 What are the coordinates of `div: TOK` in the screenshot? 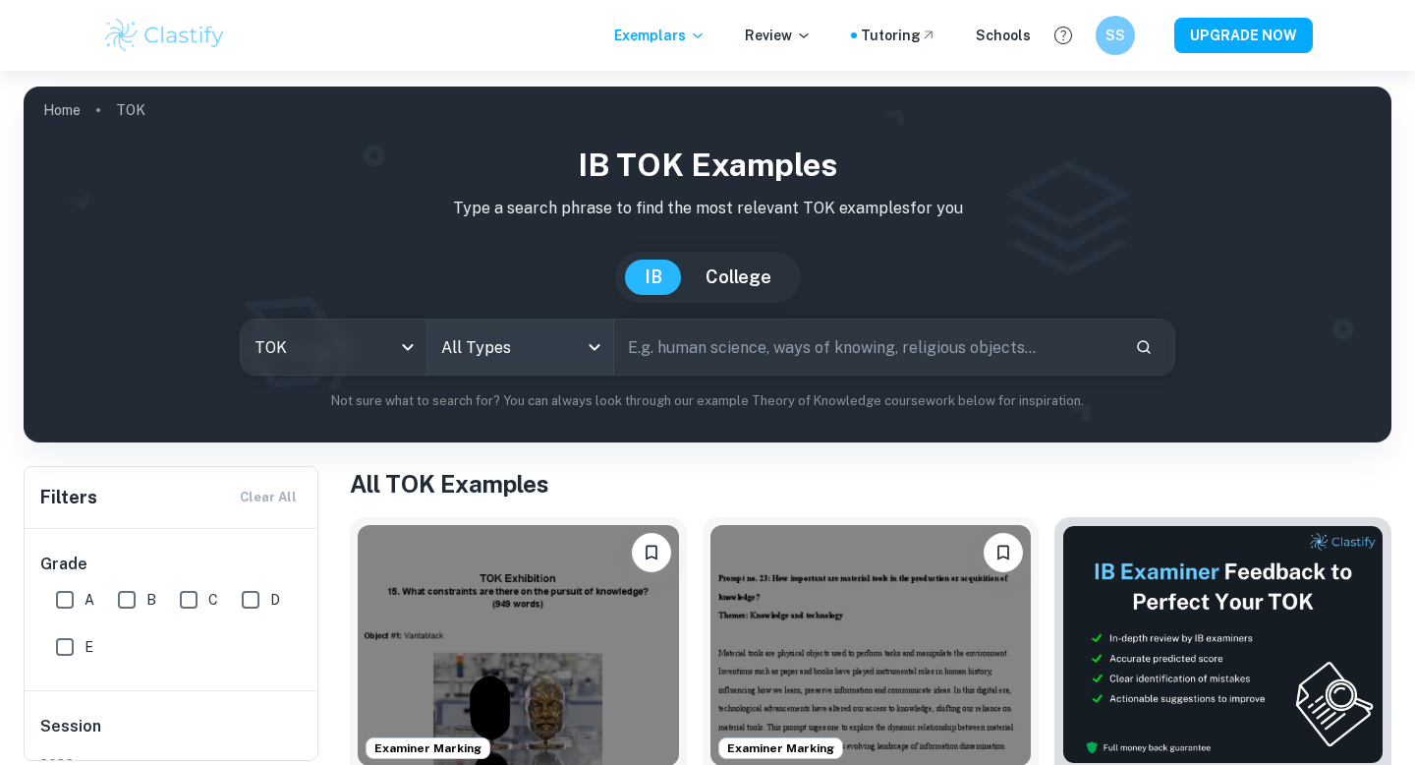 It's located at (333, 347).